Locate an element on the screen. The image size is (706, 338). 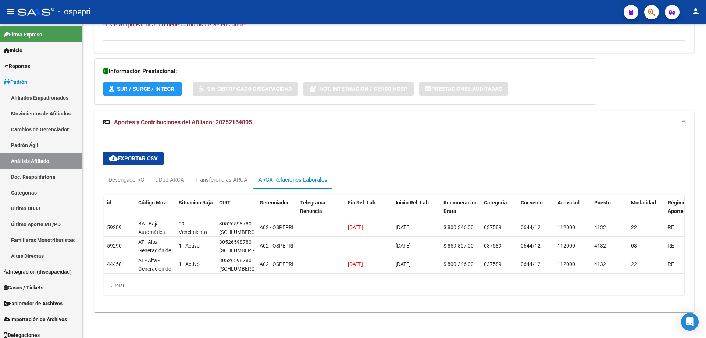
span: Modalidad is located at coordinates (643, 203).